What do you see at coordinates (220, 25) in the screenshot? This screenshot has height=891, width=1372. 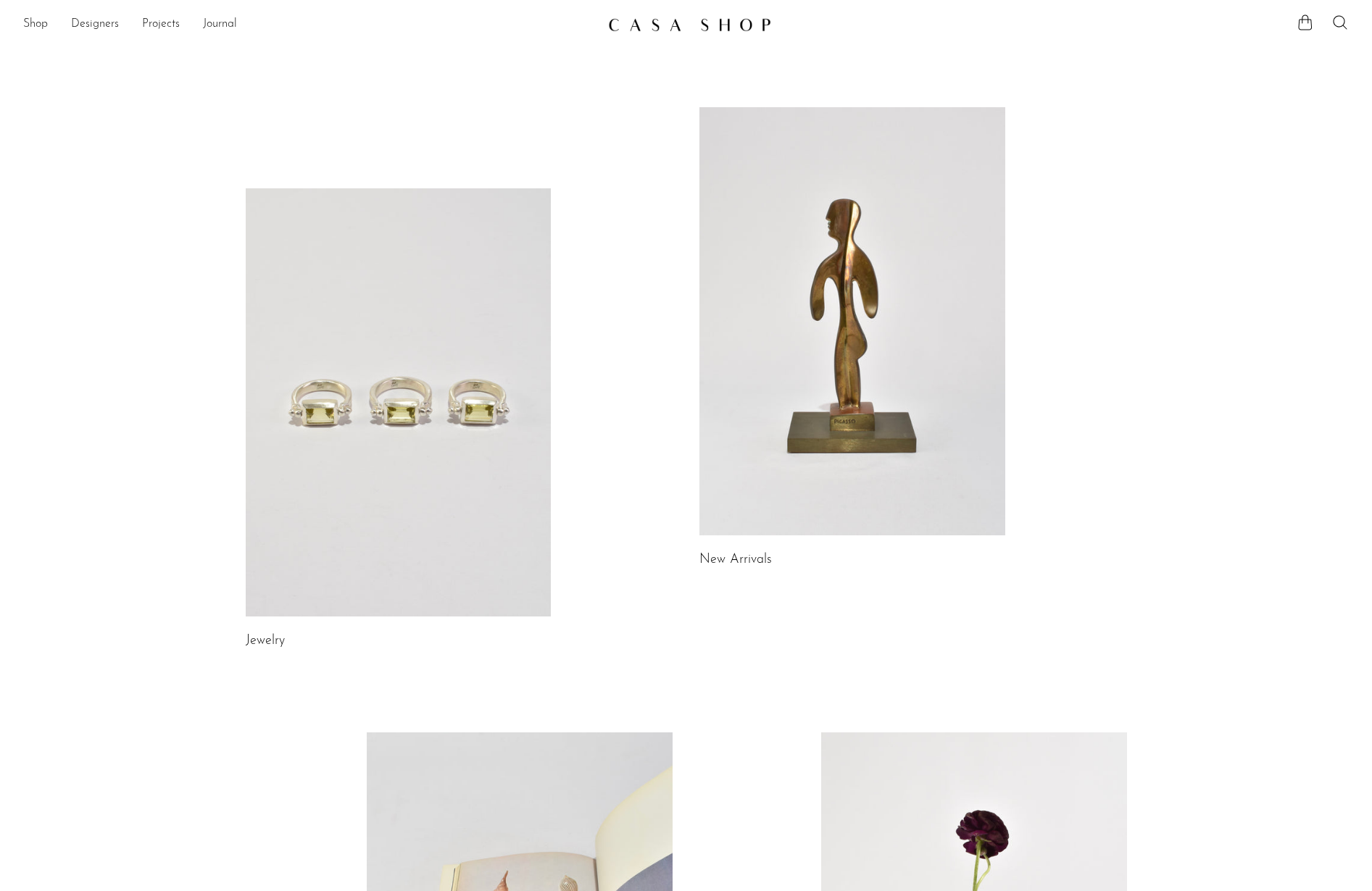 I see `a: Journal` at bounding box center [220, 25].